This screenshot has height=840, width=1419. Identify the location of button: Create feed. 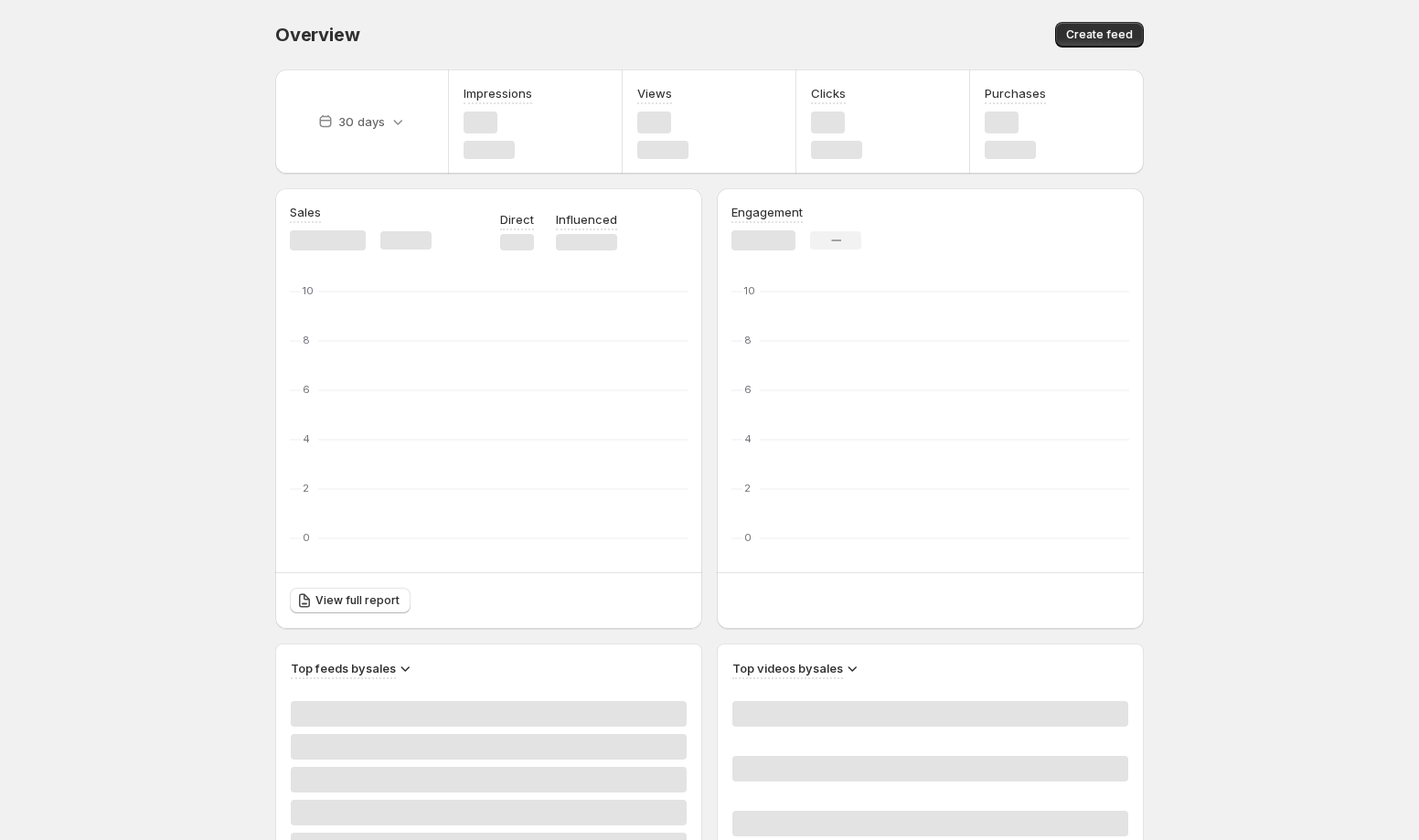
(1100, 35).